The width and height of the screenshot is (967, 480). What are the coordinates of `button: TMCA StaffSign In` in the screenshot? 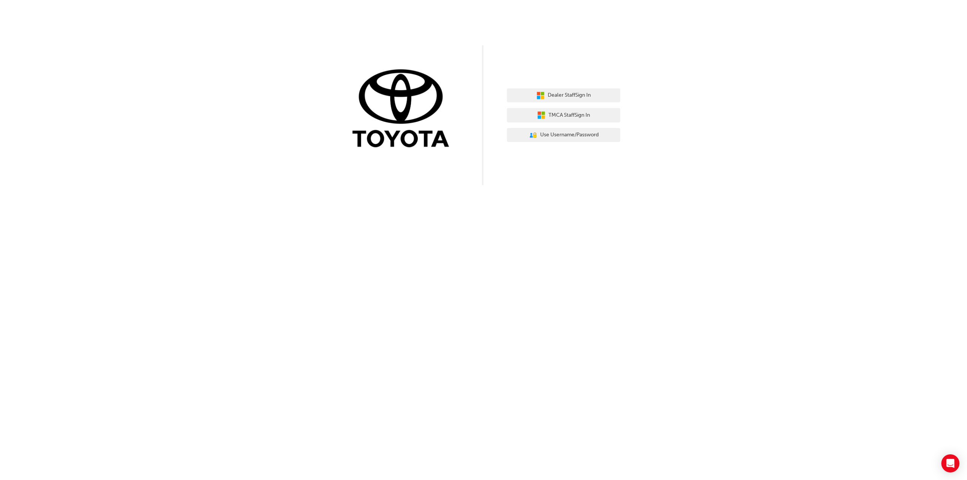 It's located at (564, 115).